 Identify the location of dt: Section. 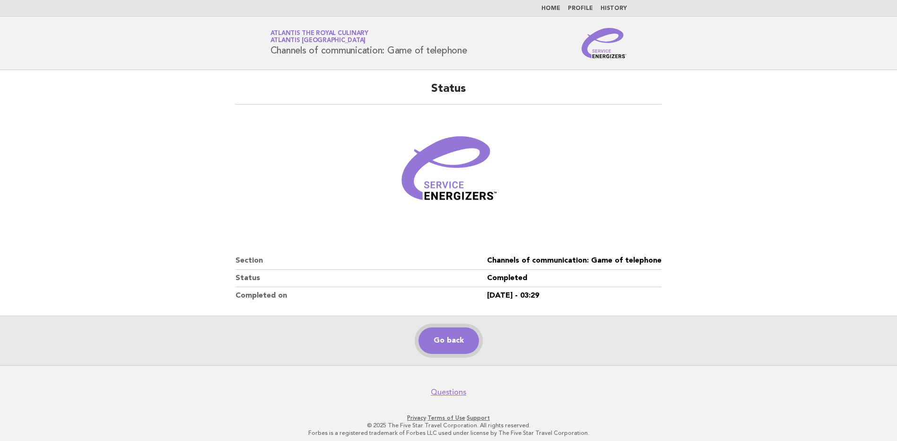
(361, 260).